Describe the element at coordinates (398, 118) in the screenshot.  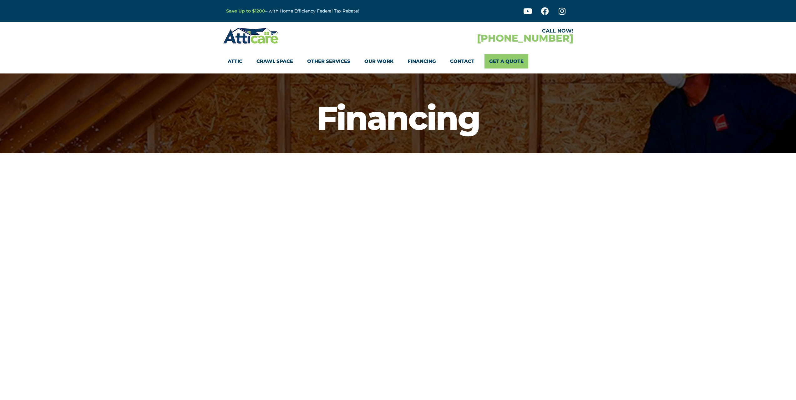
I see `h1: Financing` at that location.